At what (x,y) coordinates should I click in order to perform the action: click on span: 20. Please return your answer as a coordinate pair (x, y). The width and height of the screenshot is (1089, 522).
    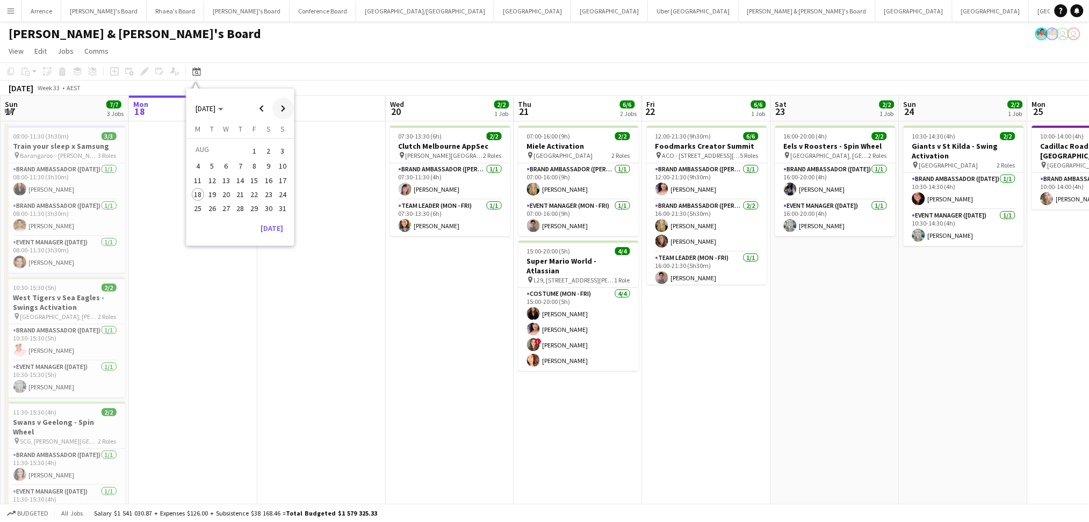
    Looking at the image, I should click on (226, 195).